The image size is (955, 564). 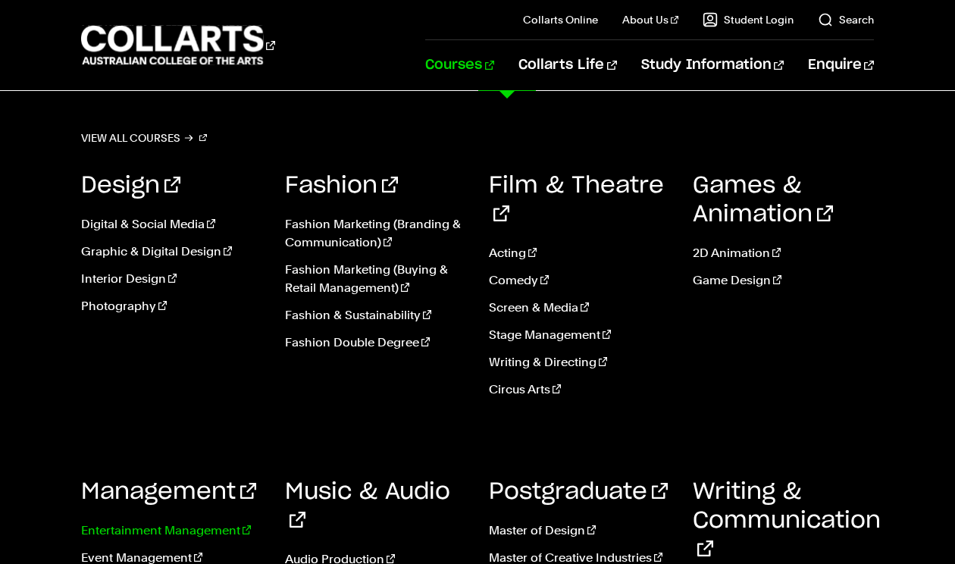 What do you see at coordinates (579, 530) in the screenshot?
I see `a: Master of Design` at bounding box center [579, 530].